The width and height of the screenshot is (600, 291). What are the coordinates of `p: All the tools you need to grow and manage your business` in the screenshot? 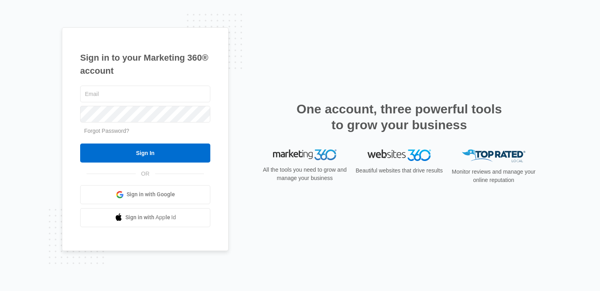 It's located at (305, 174).